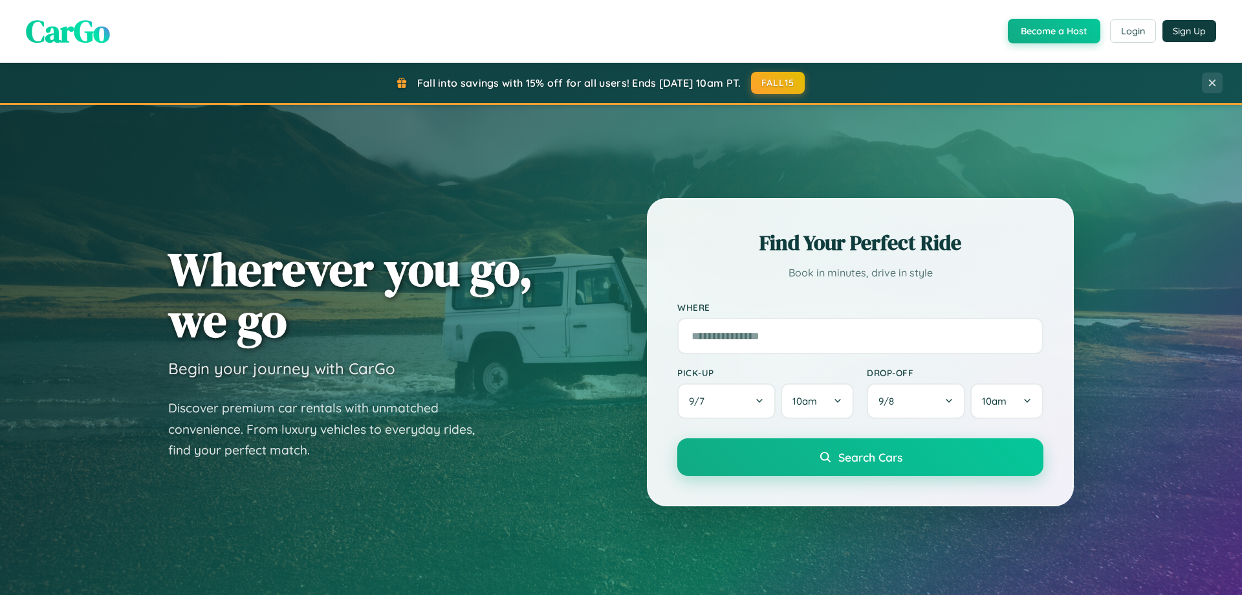  I want to click on button: Sign Up, so click(1189, 31).